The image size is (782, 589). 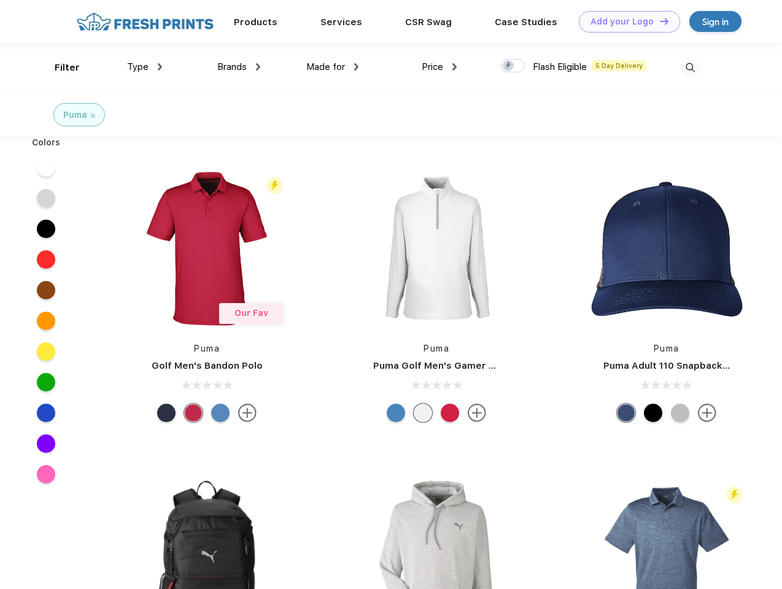 What do you see at coordinates (664, 21) in the screenshot?
I see `img: DT` at bounding box center [664, 21].